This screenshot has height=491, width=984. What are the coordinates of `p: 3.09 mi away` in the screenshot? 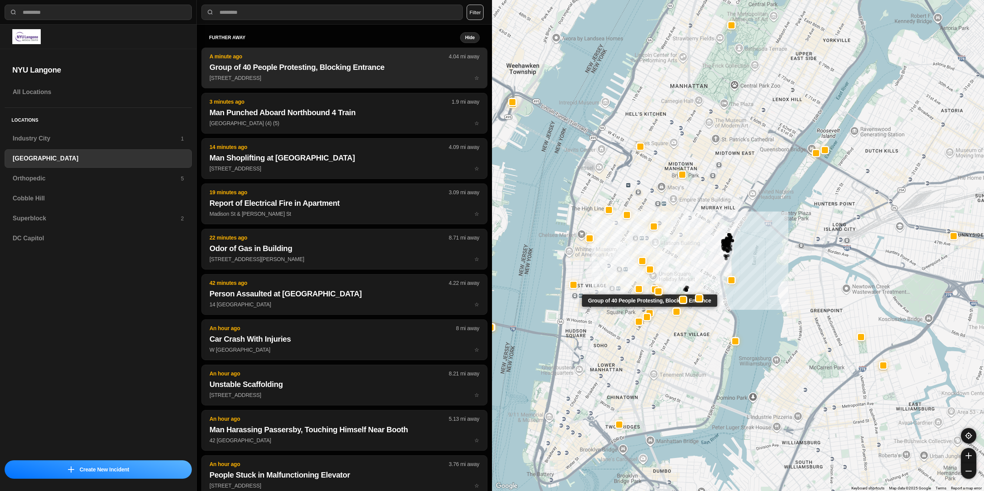 It's located at (464, 192).